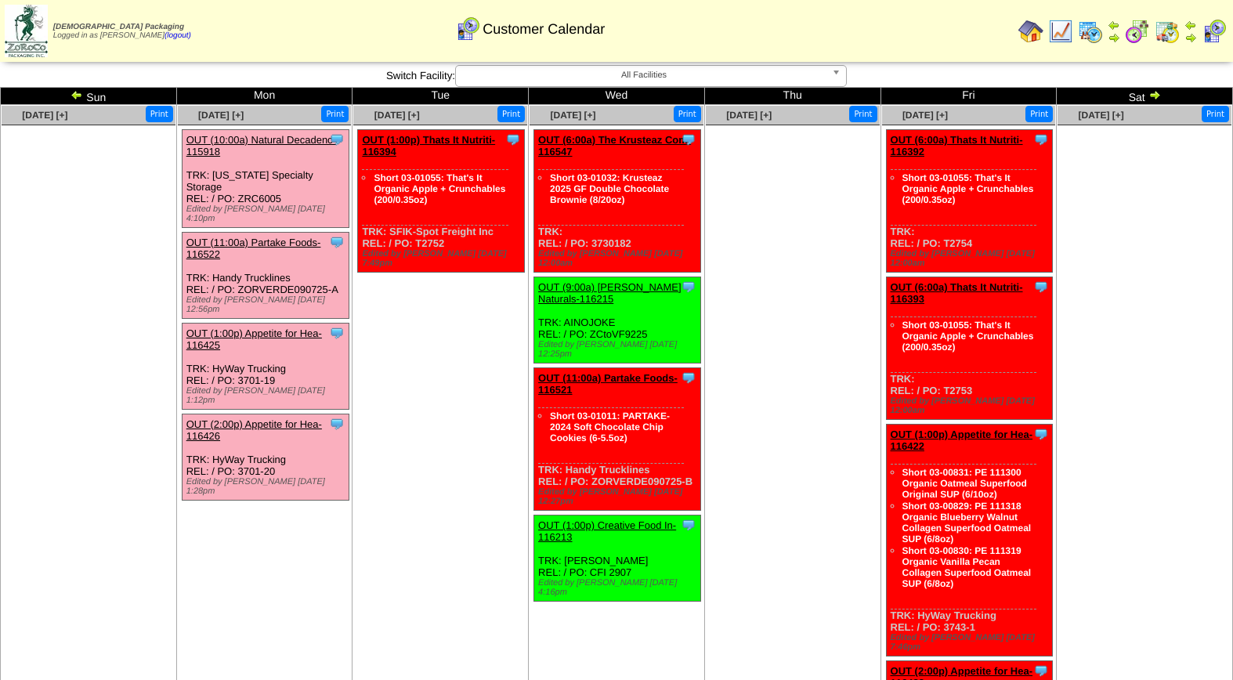 The image size is (1233, 680). Describe the element at coordinates (608, 384) in the screenshot. I see `a: OUT (11:00a) Partake Foods-116521` at that location.